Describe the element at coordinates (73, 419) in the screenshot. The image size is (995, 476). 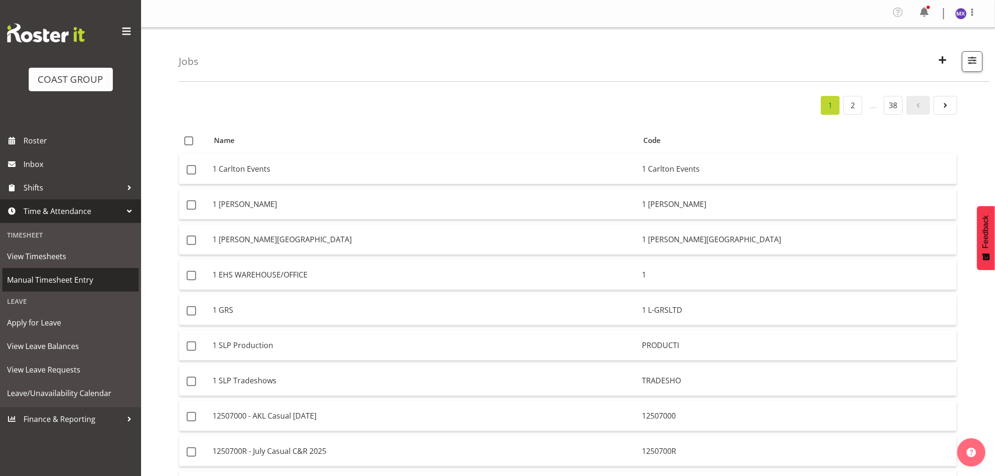
I see `span: Finance & Reporting` at that location.